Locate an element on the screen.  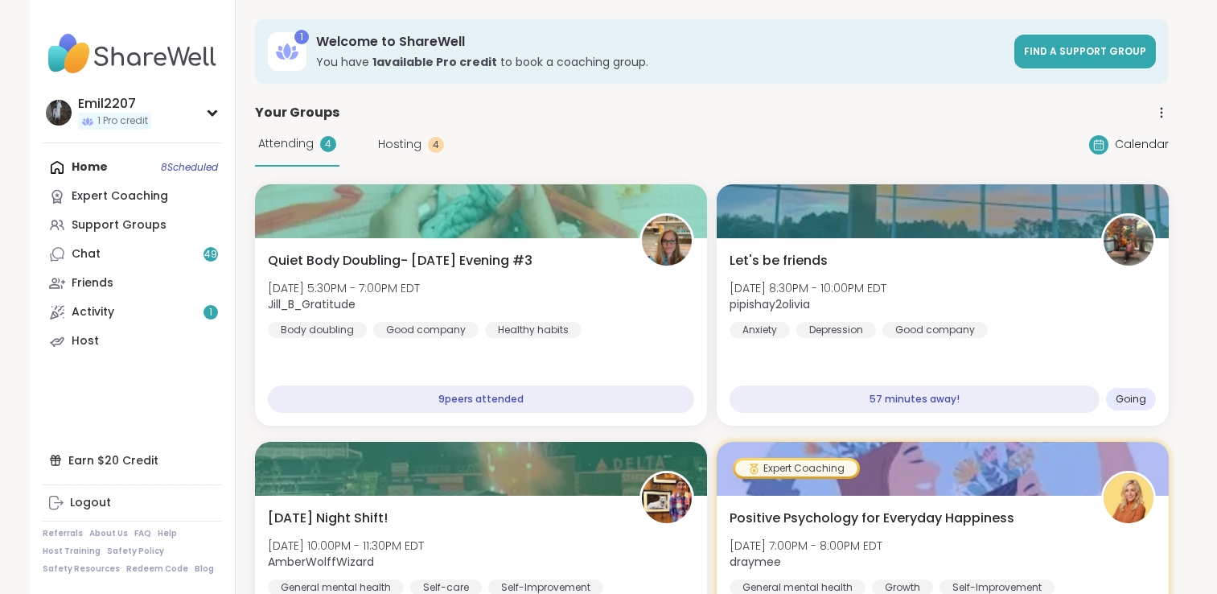
div: Emil2207 is located at coordinates (114, 104).